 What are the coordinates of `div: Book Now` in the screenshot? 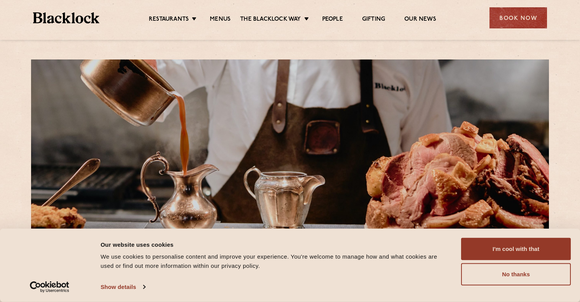 It's located at (519, 18).